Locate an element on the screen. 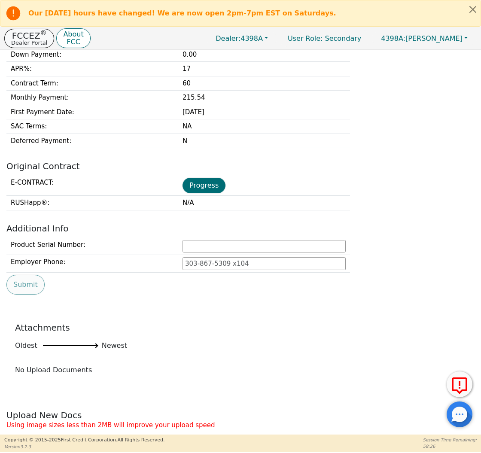 This screenshot has height=453, width=481. td: Employer Phone: is located at coordinates (92, 264).